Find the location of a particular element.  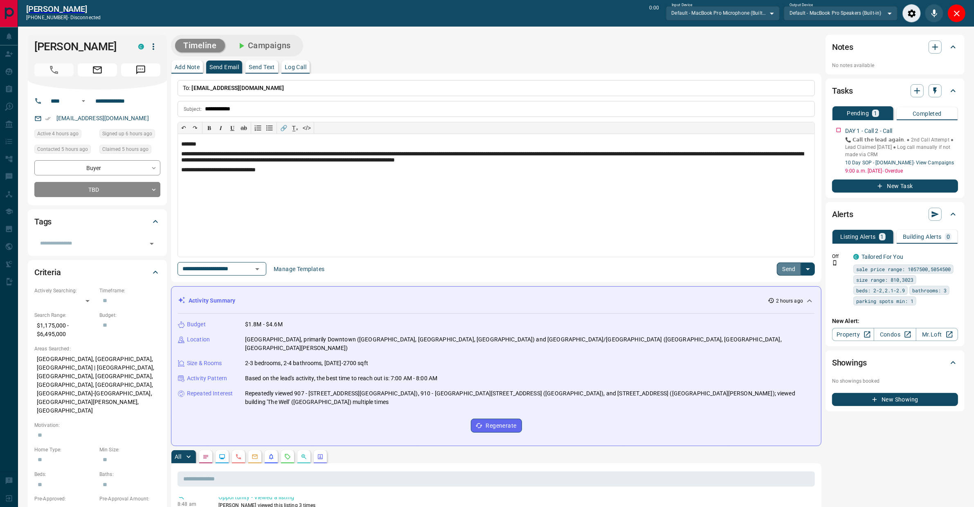

p: Completed is located at coordinates (927, 114).